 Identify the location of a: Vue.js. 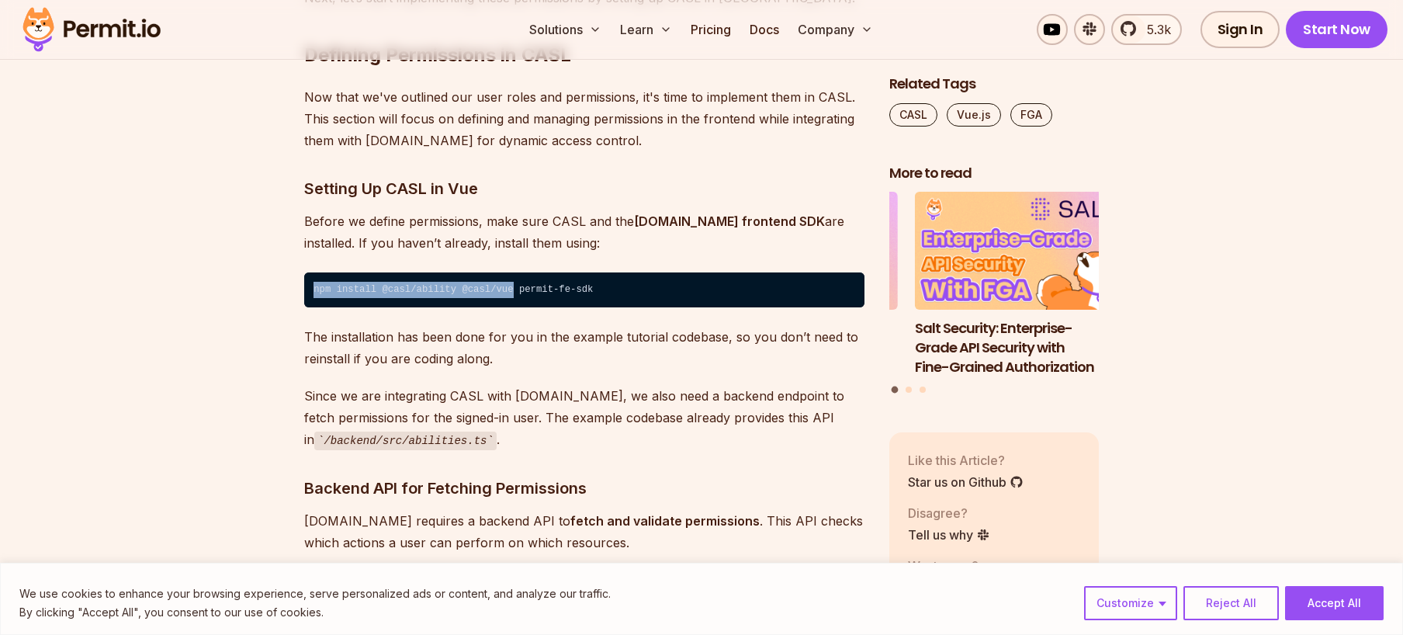
(974, 115).